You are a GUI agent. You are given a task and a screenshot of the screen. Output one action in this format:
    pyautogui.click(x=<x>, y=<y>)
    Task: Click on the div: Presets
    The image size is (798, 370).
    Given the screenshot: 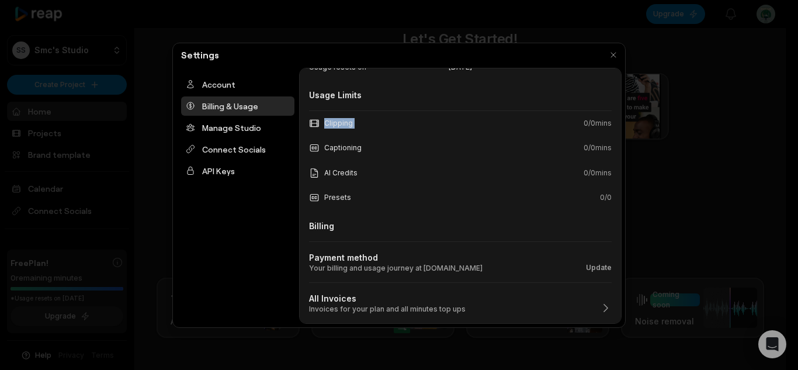 What is the action you would take?
    pyautogui.click(x=330, y=197)
    